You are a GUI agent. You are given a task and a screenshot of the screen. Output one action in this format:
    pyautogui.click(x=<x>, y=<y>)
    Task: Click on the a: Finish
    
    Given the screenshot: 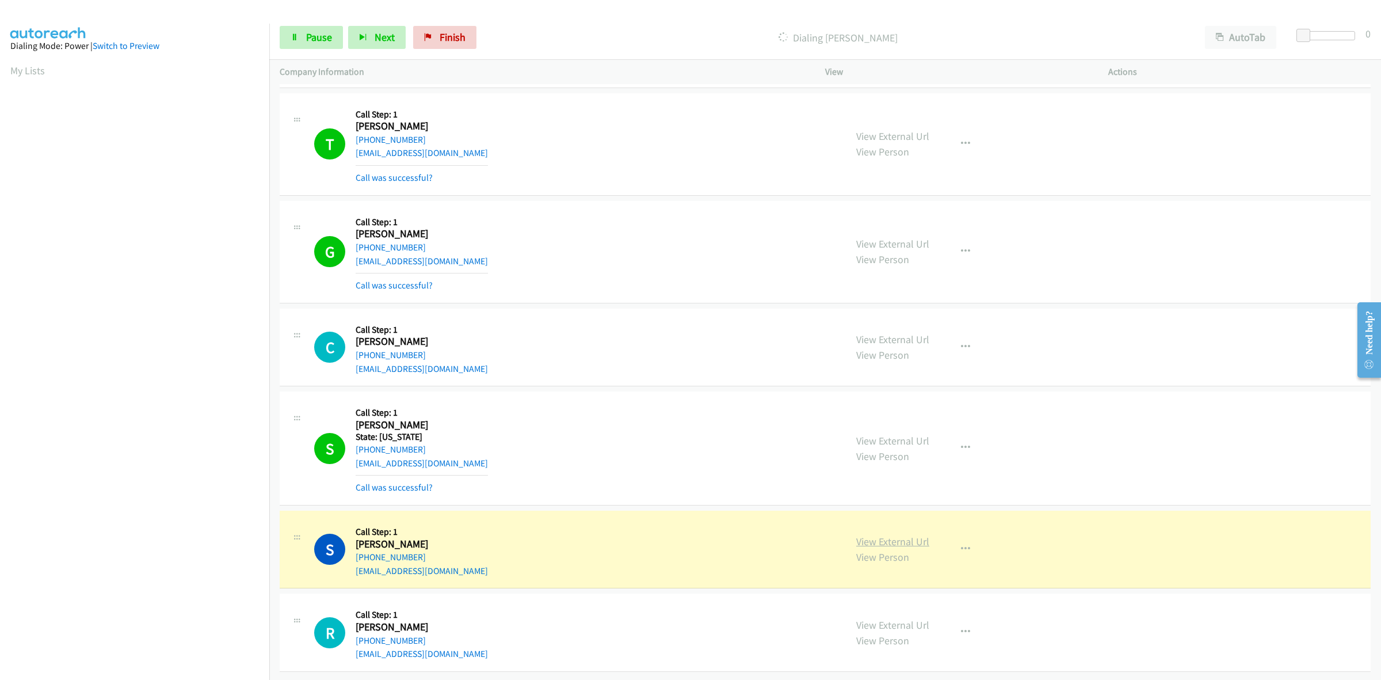 What is the action you would take?
    pyautogui.click(x=445, y=37)
    